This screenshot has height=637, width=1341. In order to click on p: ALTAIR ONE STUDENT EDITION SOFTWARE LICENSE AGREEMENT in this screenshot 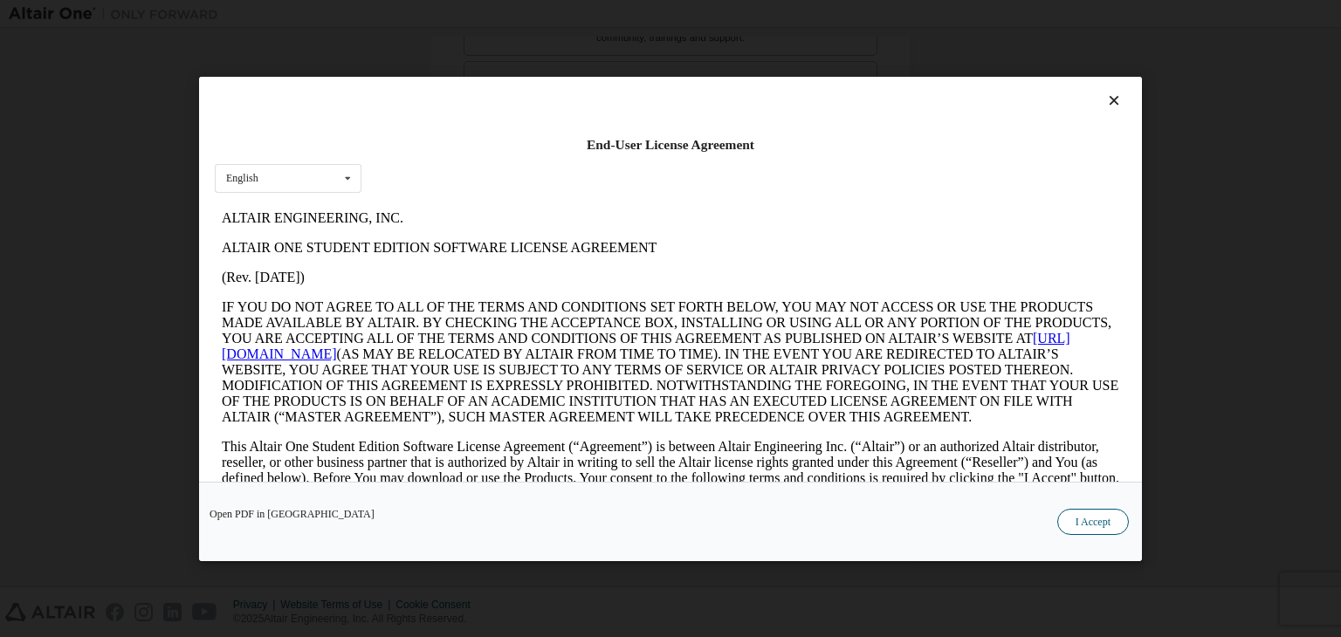, I will do `click(456, 45)`.